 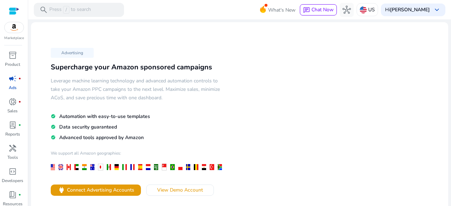 What do you see at coordinates (13, 55) in the screenshot?
I see `span: inventory_2` at bounding box center [13, 55].